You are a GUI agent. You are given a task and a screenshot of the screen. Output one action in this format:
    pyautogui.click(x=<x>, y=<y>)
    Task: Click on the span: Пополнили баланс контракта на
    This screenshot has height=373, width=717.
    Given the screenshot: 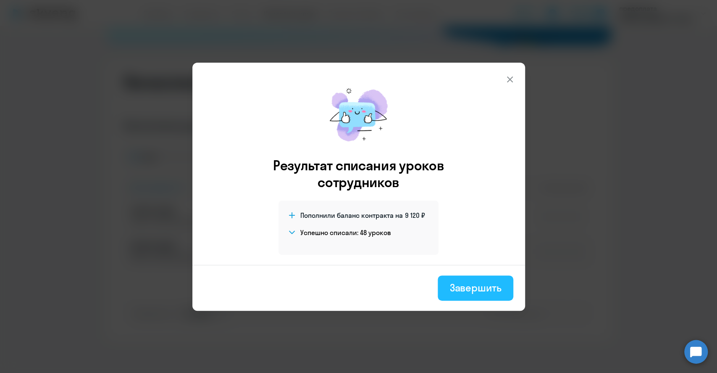 What is the action you would take?
    pyautogui.click(x=352, y=215)
    